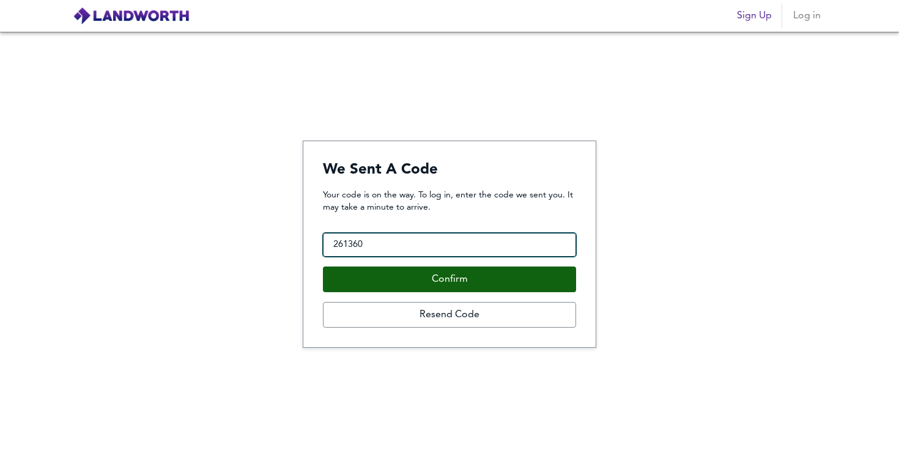  Describe the element at coordinates (754, 16) in the screenshot. I see `button: Sign Up` at that location.